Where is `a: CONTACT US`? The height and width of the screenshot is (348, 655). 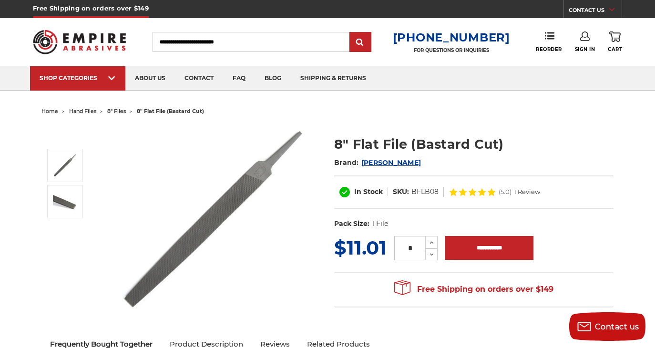 a: CONTACT US is located at coordinates (595, 11).